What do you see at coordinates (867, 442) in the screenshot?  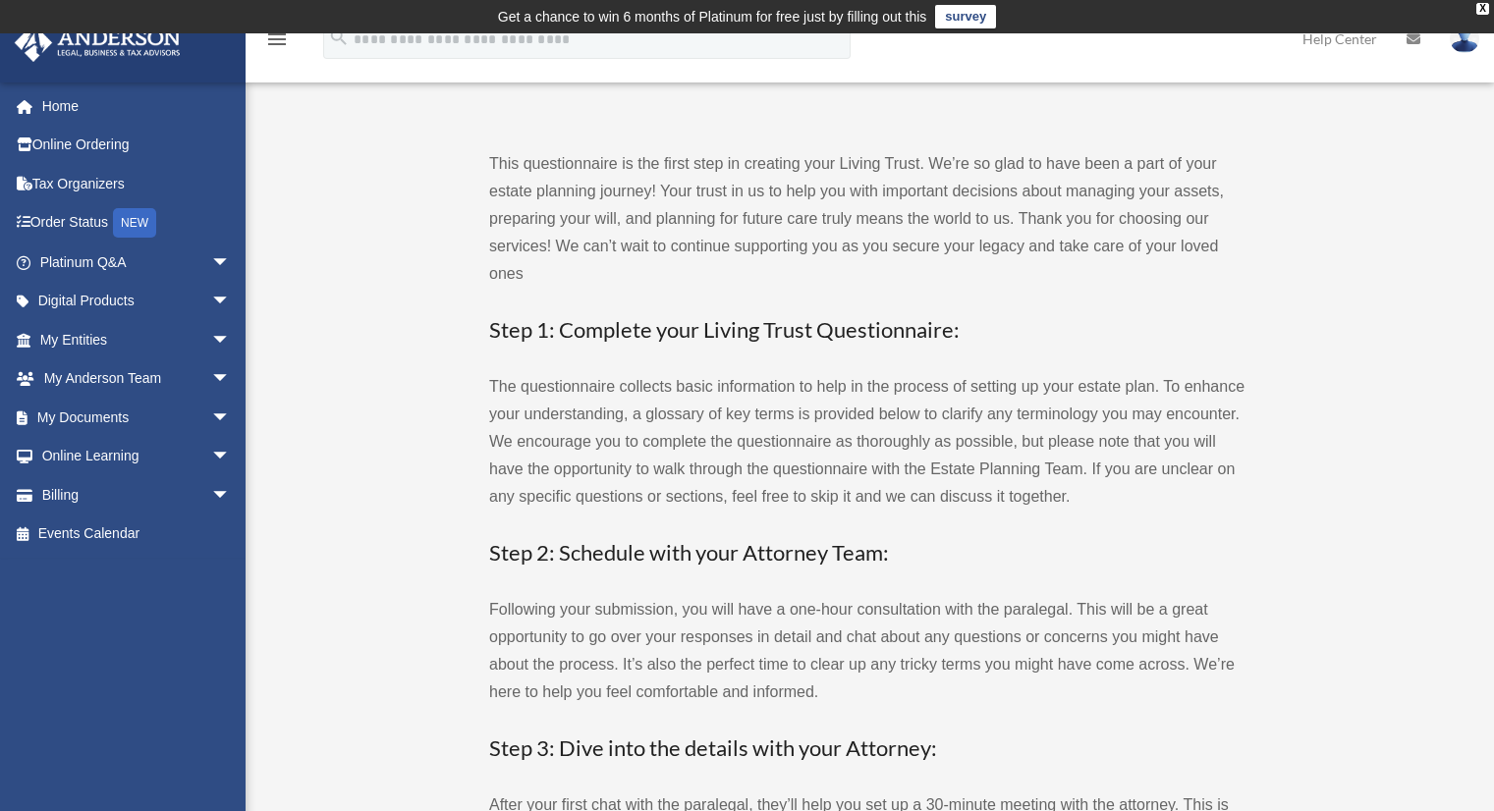 I see `p: The questionnaire collects basic information to help in the process of setting up your estate pla...` at bounding box center [867, 442].